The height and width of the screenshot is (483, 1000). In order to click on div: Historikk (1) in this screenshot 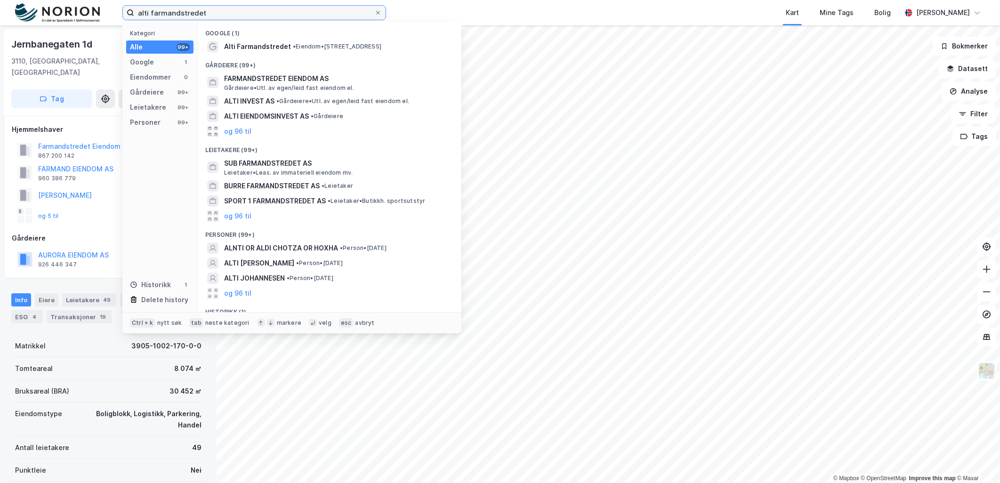, I will do `click(330, 309)`.